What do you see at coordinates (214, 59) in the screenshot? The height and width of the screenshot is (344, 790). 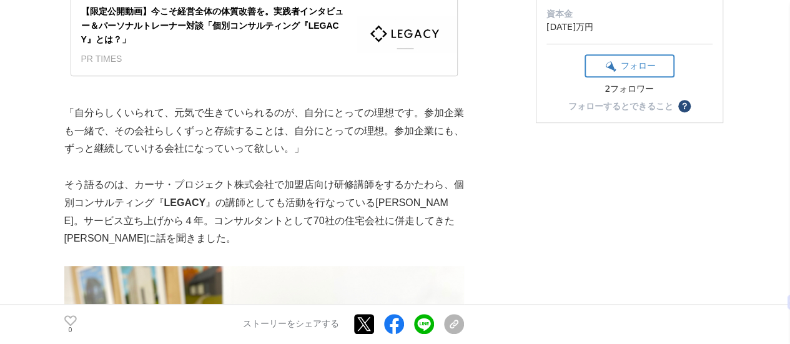 I see `div: PR TIMES` at bounding box center [214, 59].